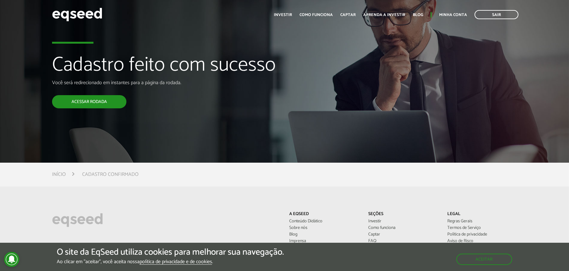 Image resolution: width=569 pixels, height=271 pixels. What do you see at coordinates (482, 241) in the screenshot?
I see `a: Aviso de Risco` at bounding box center [482, 241].